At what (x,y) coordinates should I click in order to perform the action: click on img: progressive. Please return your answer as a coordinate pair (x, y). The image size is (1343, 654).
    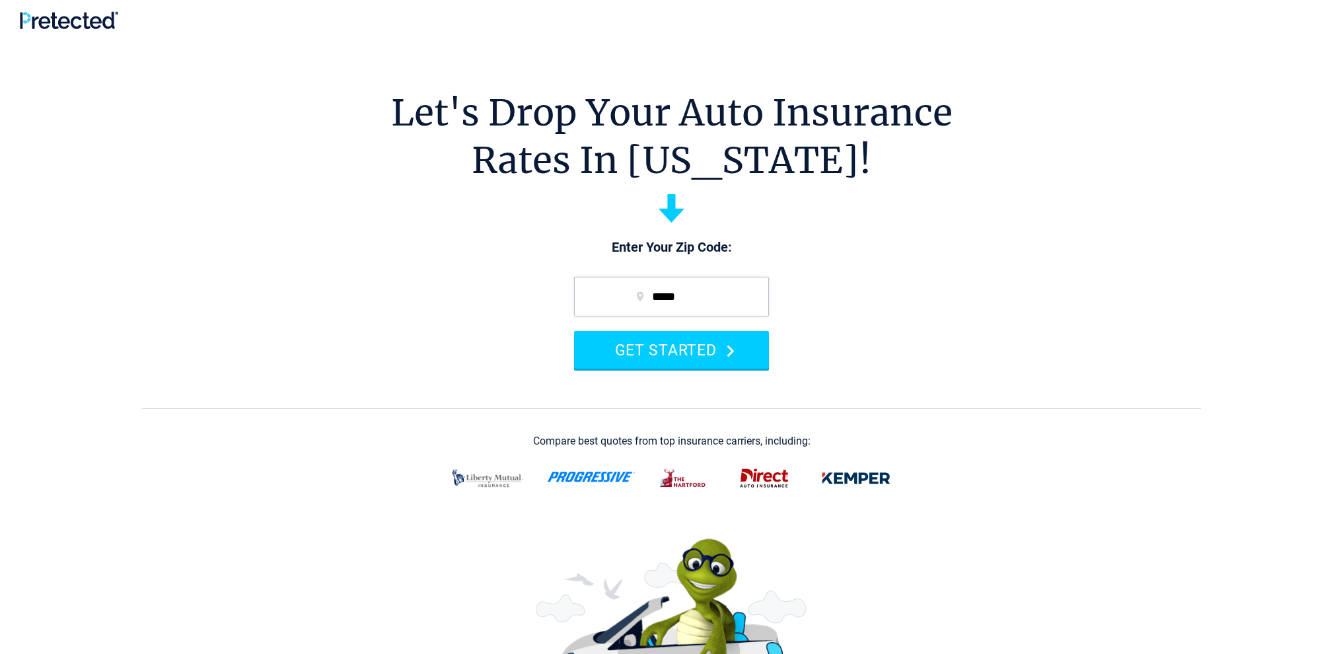
    Looking at the image, I should click on (591, 477).